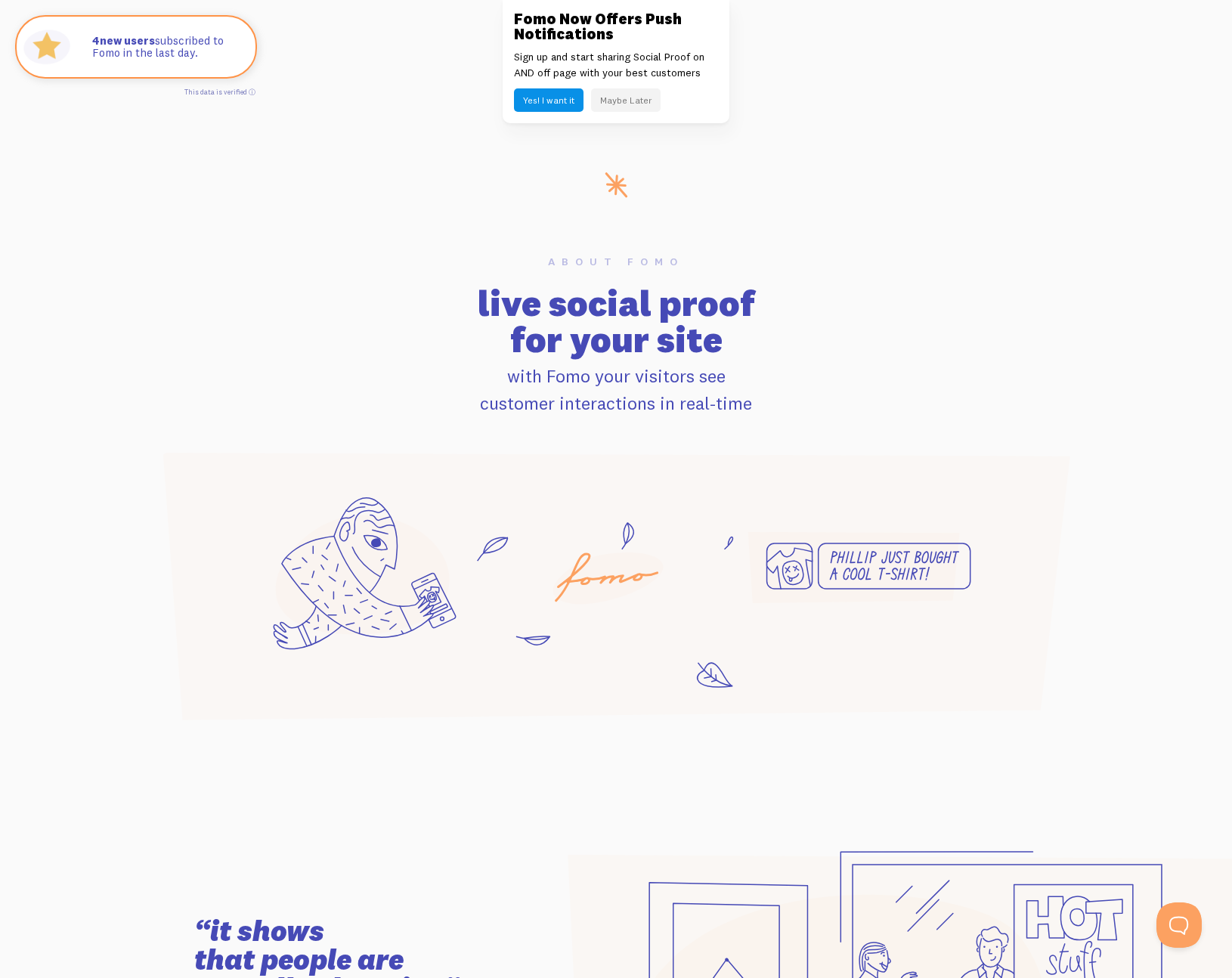  What do you see at coordinates (167, 47) in the screenshot?
I see `p: subscribed to Fomo in the last day.` at bounding box center [167, 47].